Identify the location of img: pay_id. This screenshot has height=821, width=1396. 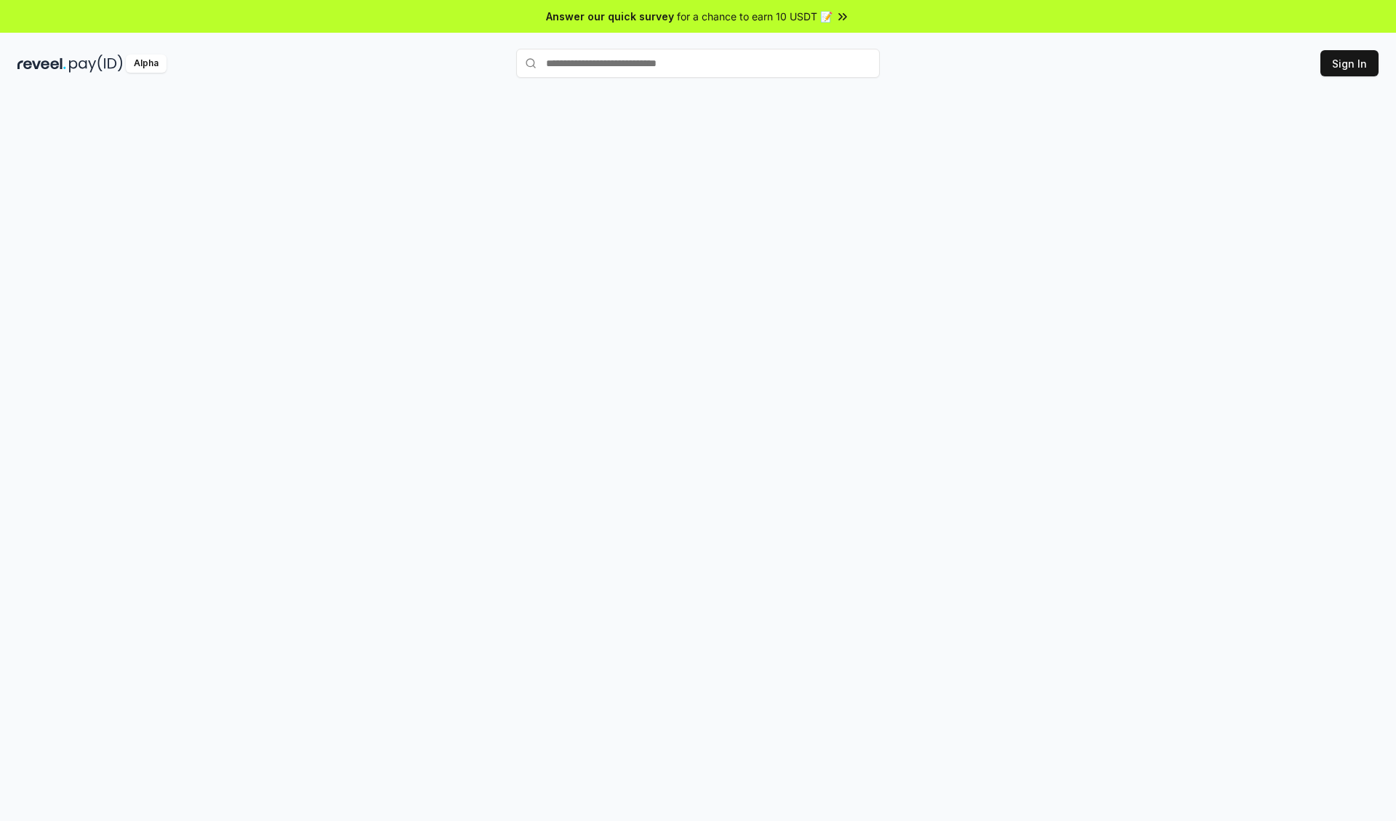
(96, 63).